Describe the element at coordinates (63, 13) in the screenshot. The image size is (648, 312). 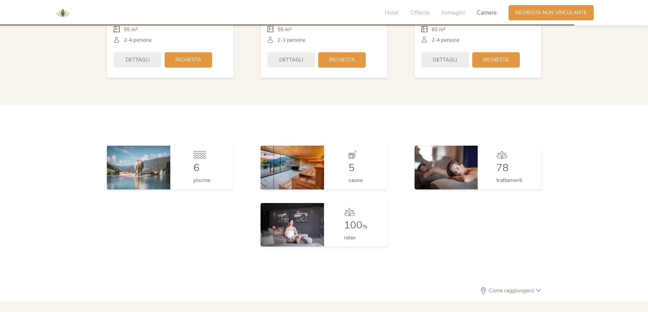
I see `a: AMONTI & LUNARIS Wellnessresort` at that location.